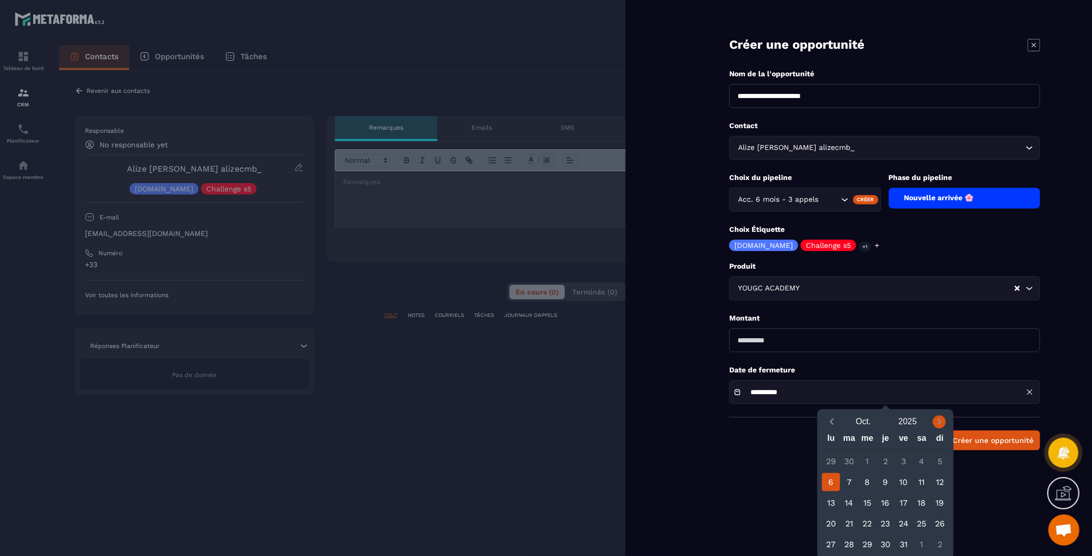 This screenshot has width=1092, height=556. I want to click on p: Date de fermeture, so click(885, 370).